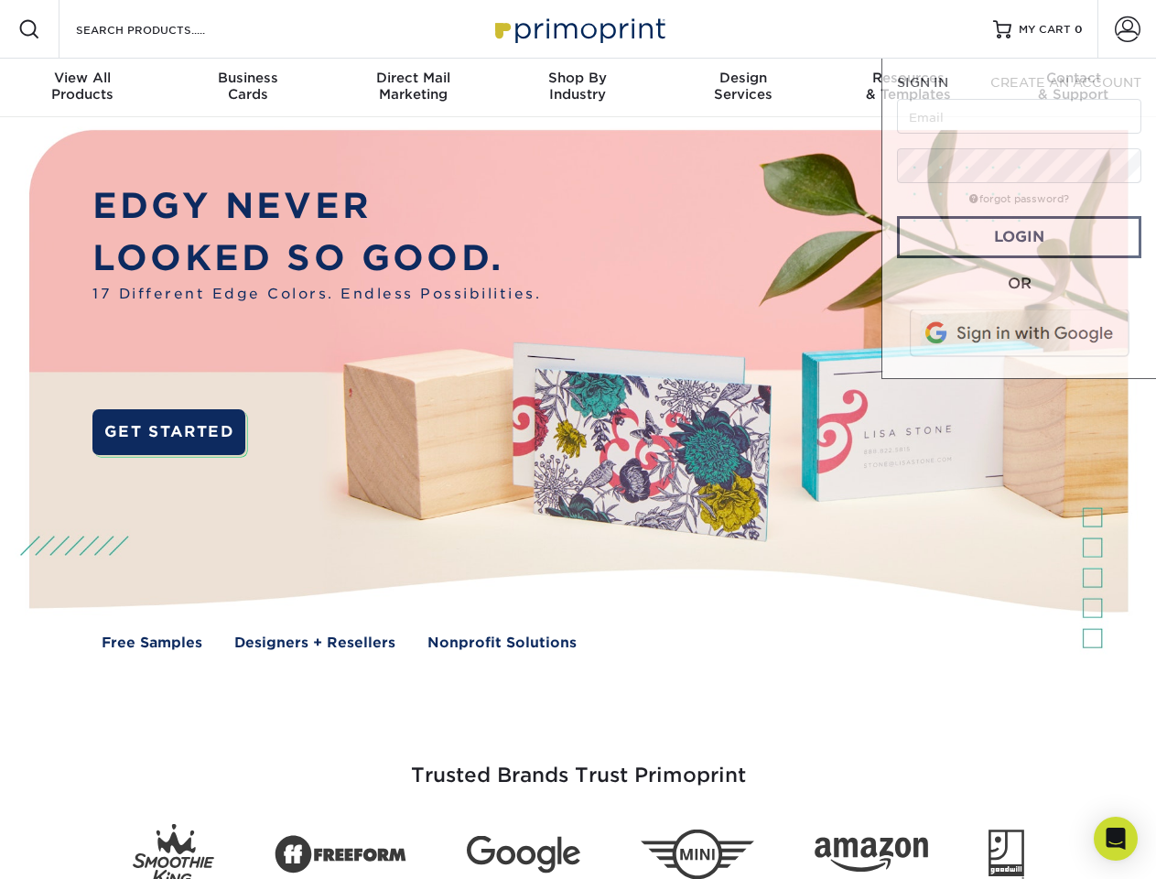 Image resolution: width=1156 pixels, height=879 pixels. What do you see at coordinates (908, 86) in the screenshot?
I see `div: & Templates` at bounding box center [908, 86].